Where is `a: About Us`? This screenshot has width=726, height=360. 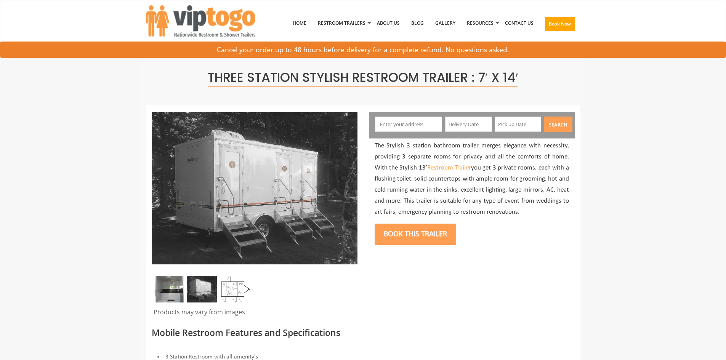
a: About Us is located at coordinates (388, 23).